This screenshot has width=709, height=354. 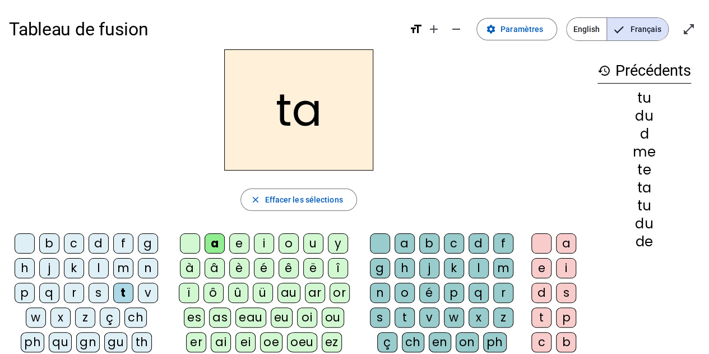 I want to click on div: eu, so click(x=281, y=317).